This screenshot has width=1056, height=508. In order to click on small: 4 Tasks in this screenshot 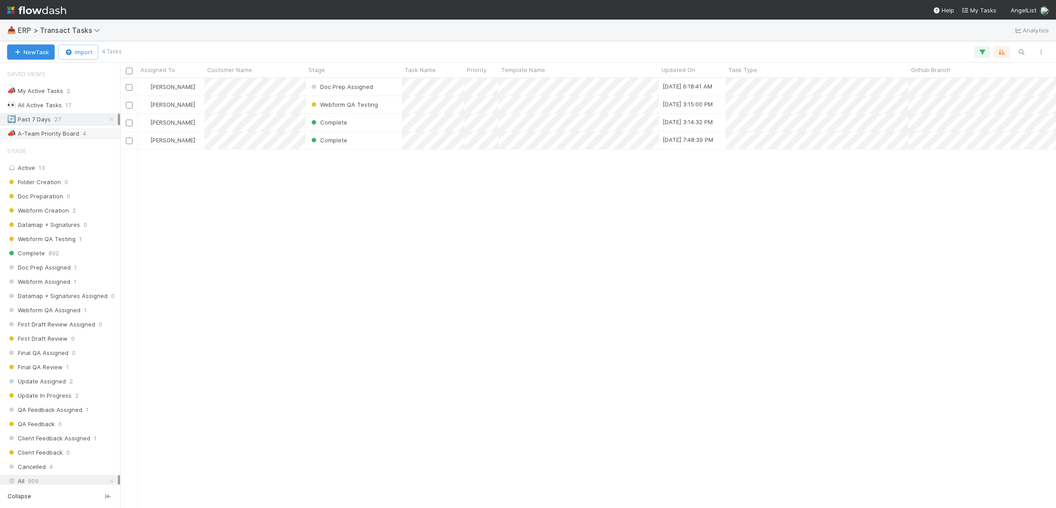, I will do `click(112, 52)`.